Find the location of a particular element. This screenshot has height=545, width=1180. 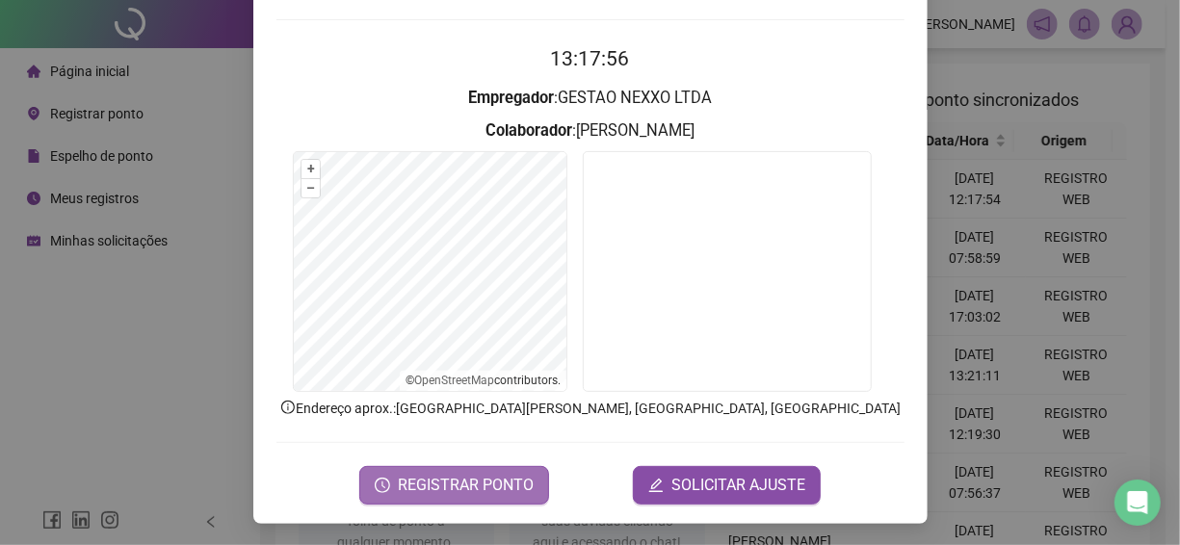

span: edit is located at coordinates (656, 485).